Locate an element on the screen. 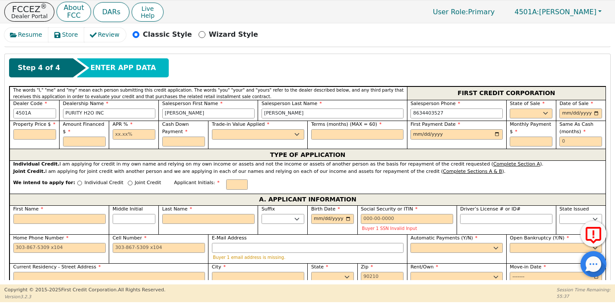  span: Automatic Payments (Y/N) is located at coordinates (444, 237).